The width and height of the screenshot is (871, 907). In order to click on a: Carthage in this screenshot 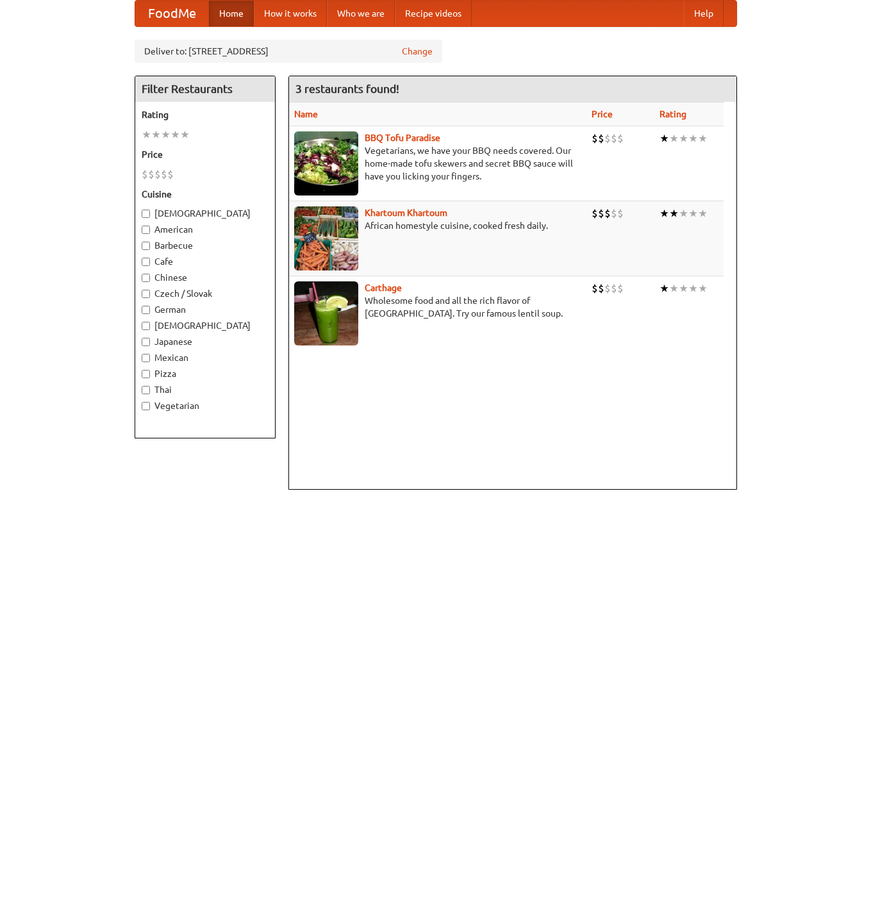, I will do `click(383, 288)`.